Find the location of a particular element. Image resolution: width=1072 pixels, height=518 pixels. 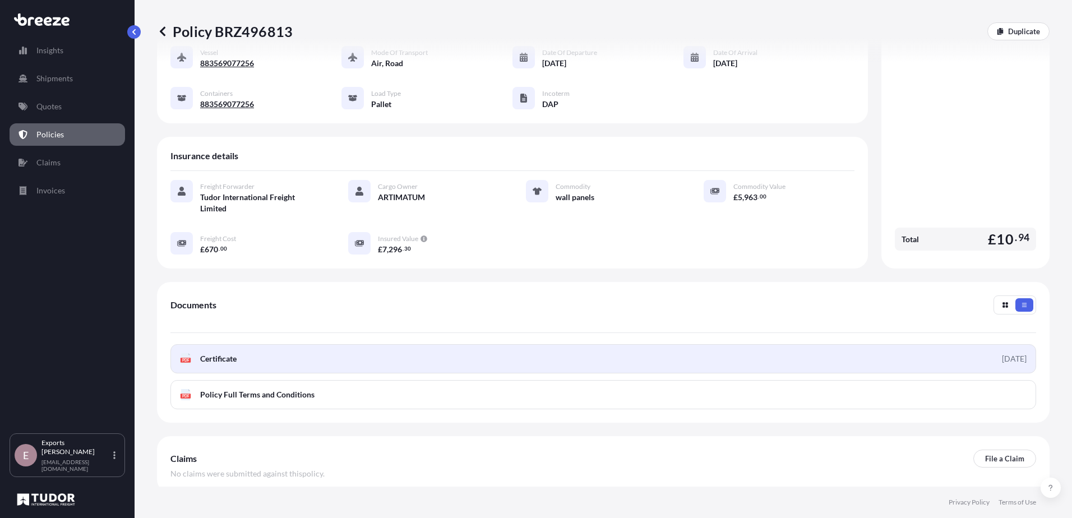

span: Commodity is located at coordinates (573, 187).